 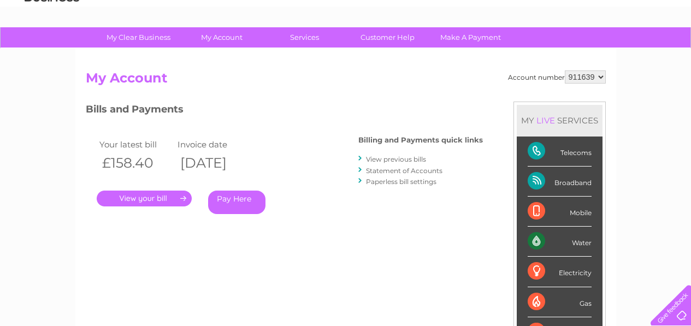 What do you see at coordinates (221, 37) in the screenshot?
I see `a: My Account` at bounding box center [221, 37].